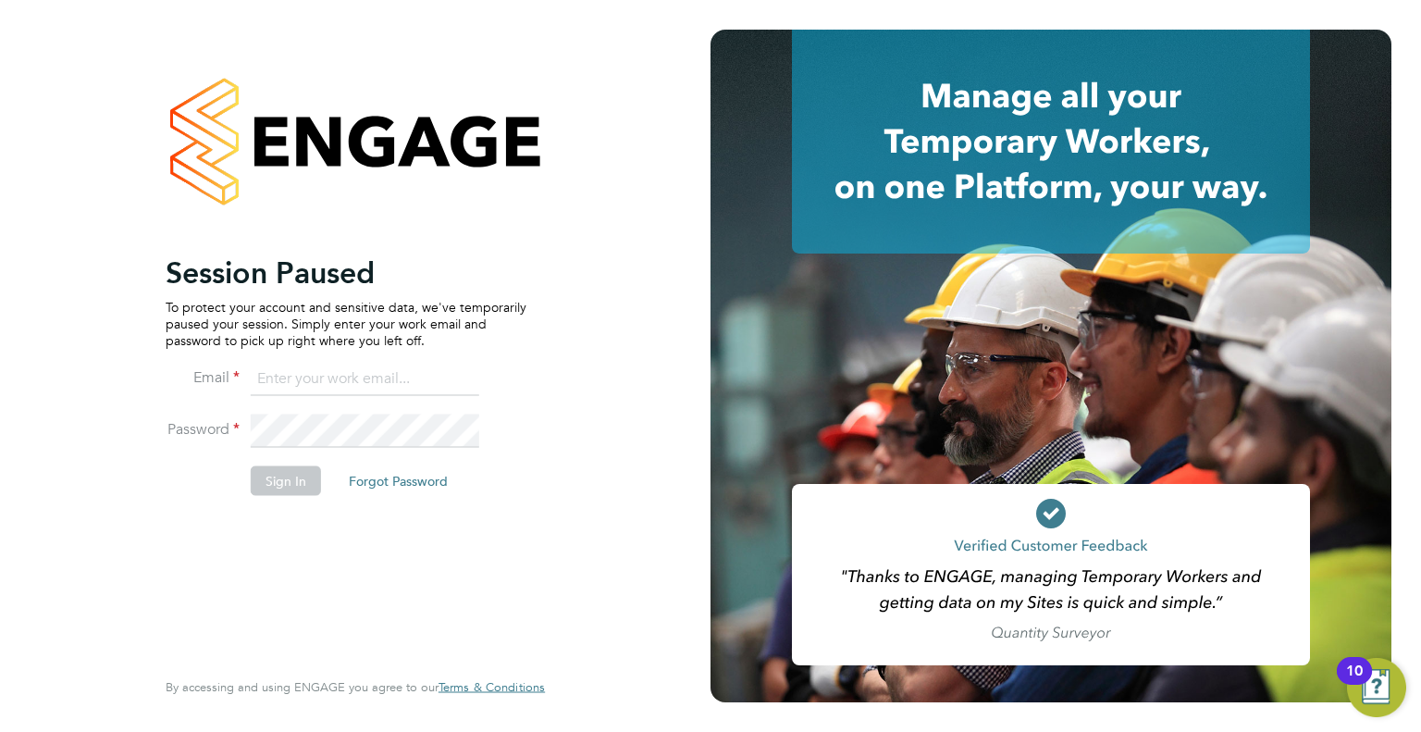 The image size is (1421, 732). I want to click on a: Terms & Conditions, so click(491, 687).